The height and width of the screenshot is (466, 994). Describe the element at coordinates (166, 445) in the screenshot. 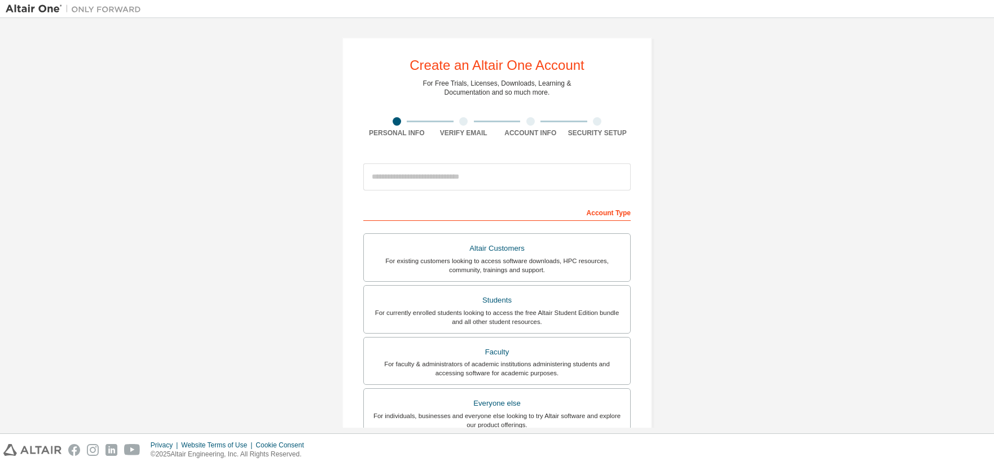

I see `div: Privacy` at that location.